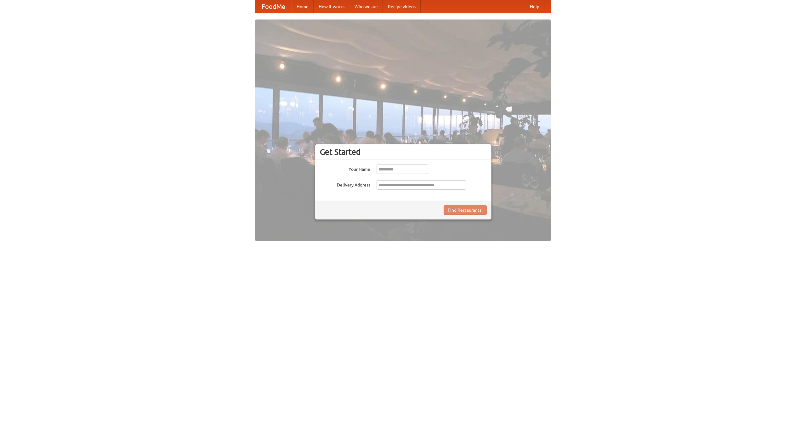 The height and width of the screenshot is (445, 806). What do you see at coordinates (402, 7) in the screenshot?
I see `a: Recipe videos` at bounding box center [402, 7].